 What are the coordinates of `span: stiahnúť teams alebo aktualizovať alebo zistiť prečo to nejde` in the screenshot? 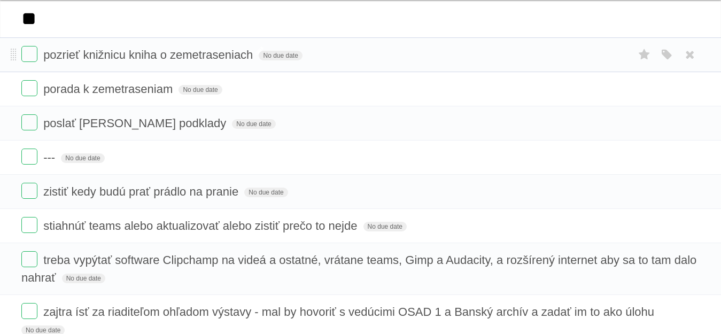 It's located at (201, 226).